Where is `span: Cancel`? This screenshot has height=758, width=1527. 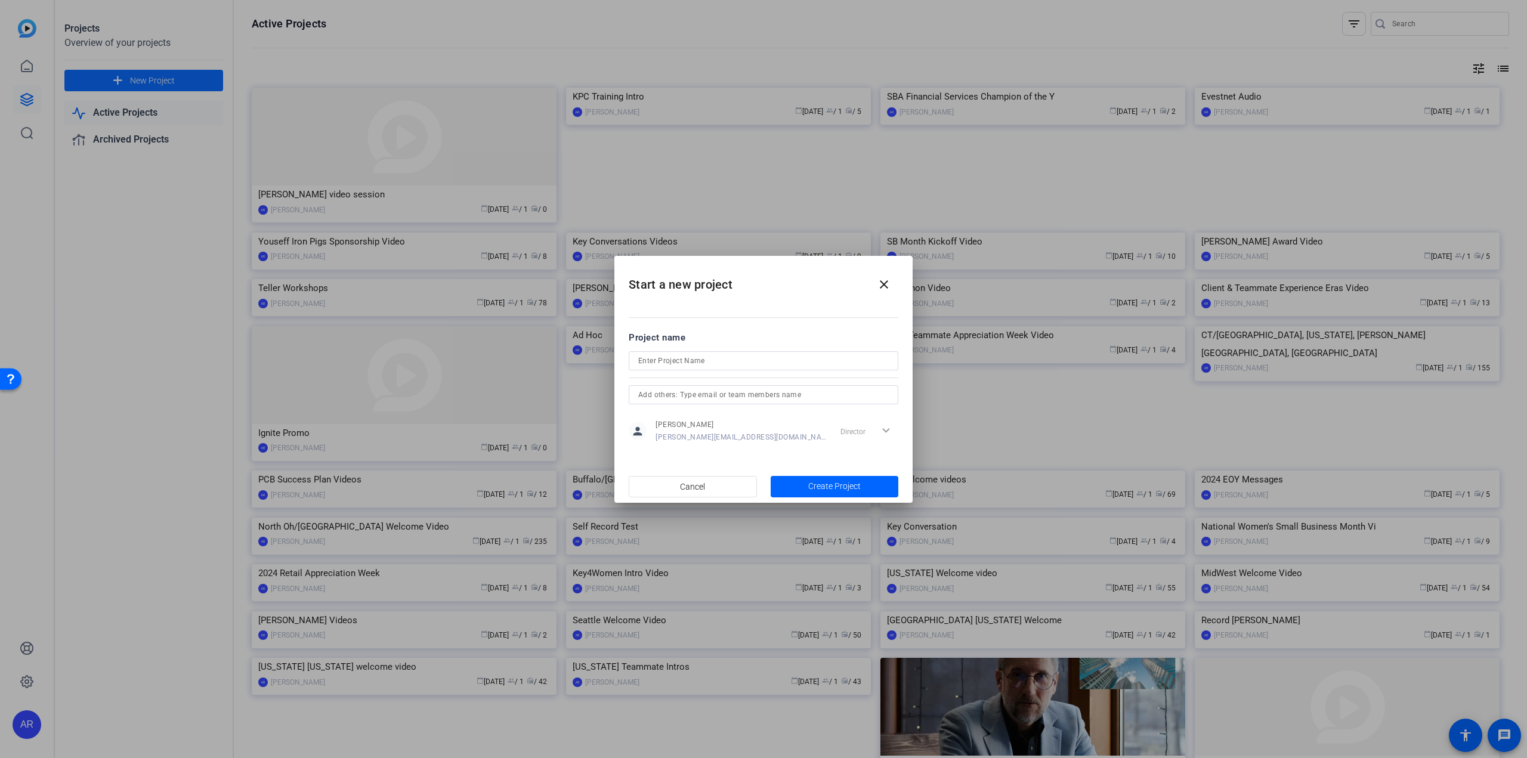 span: Cancel is located at coordinates (693, 487).